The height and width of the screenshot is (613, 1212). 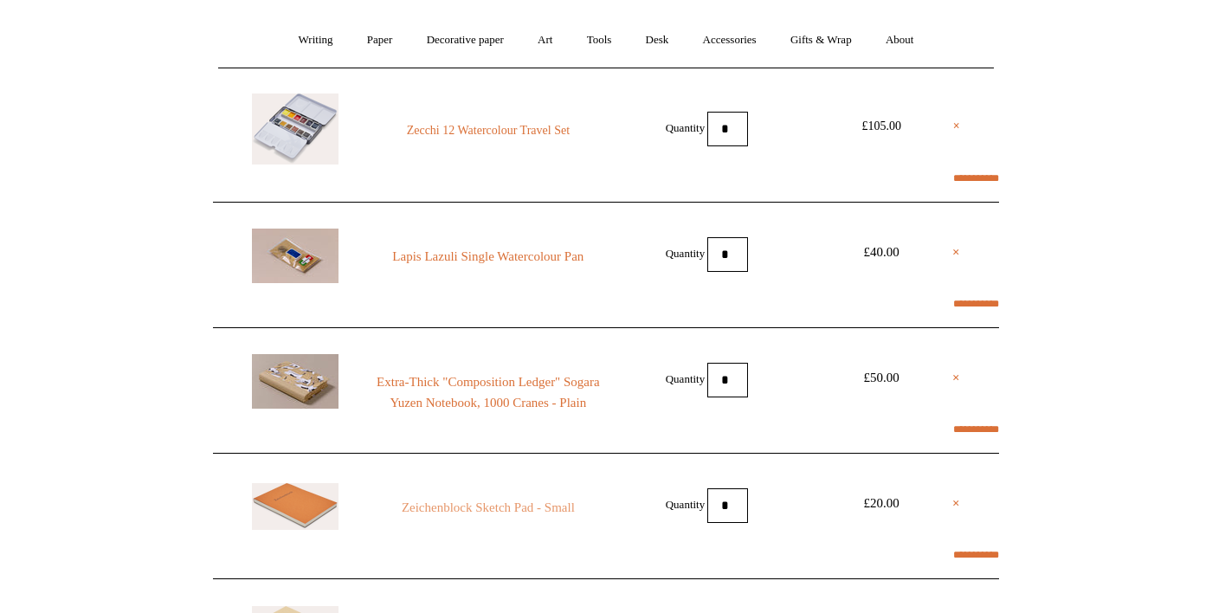 I want to click on div: £105.00, so click(x=881, y=126).